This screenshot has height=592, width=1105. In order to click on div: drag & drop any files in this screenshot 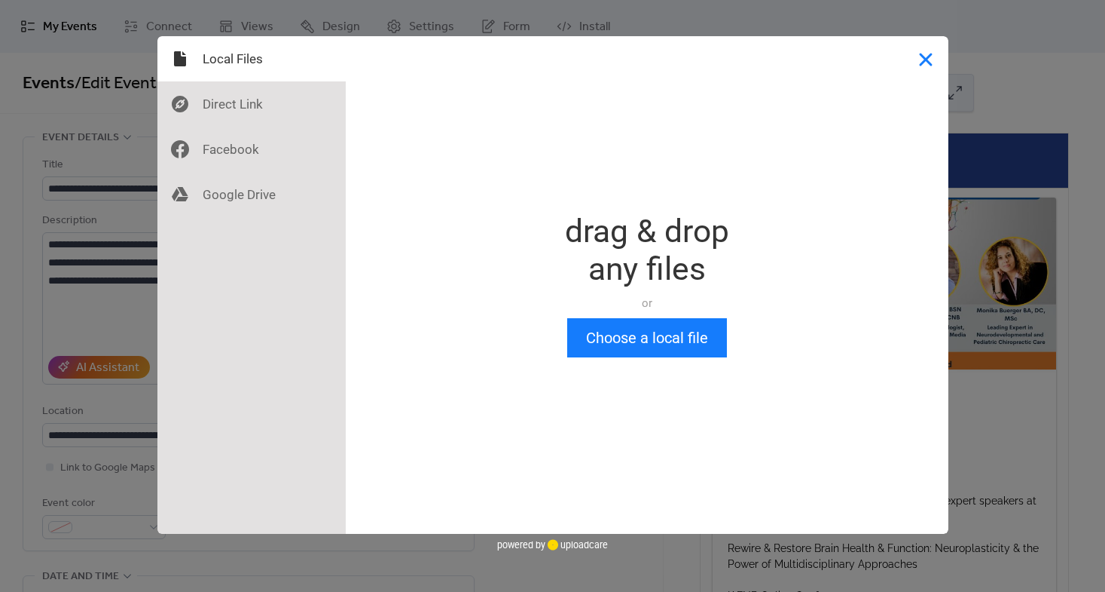, I will do `click(647, 250)`.